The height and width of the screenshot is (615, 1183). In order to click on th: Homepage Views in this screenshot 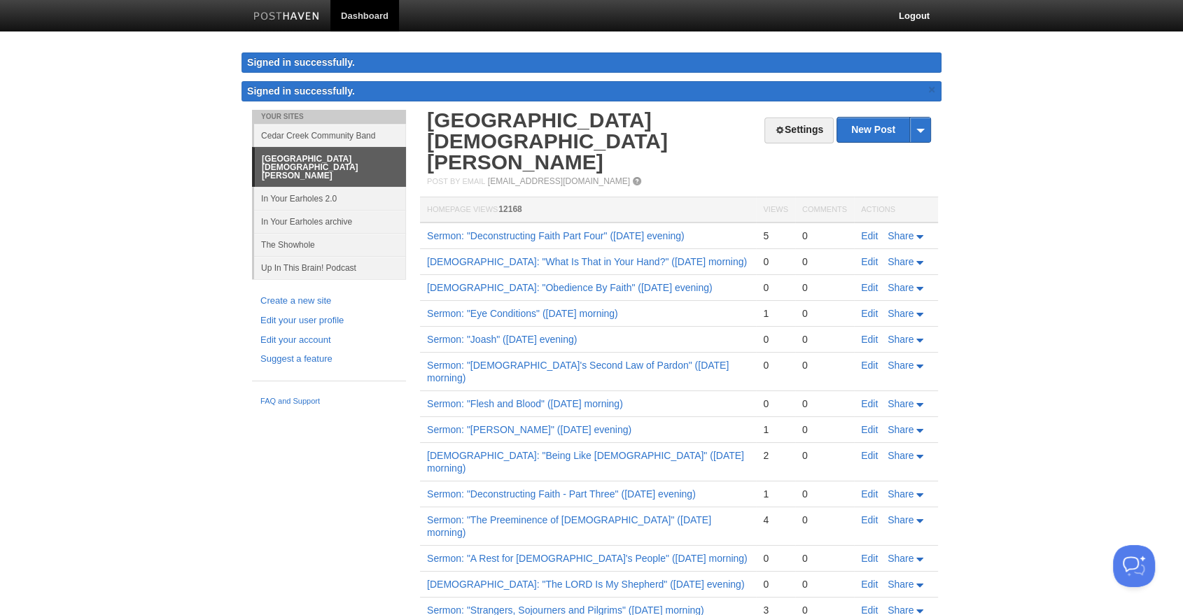, I will do `click(588, 210)`.